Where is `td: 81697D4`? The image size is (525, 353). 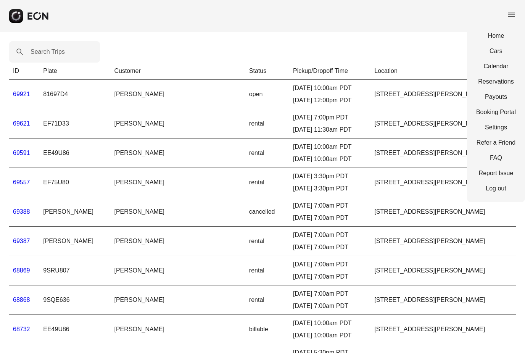 td: 81697D4 is located at coordinates (75, 94).